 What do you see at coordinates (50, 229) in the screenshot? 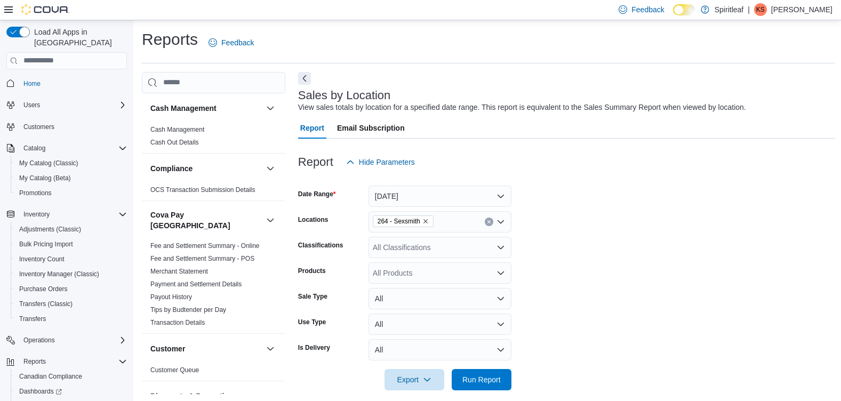
I see `span: Adjustments (Classic)` at bounding box center [50, 229].